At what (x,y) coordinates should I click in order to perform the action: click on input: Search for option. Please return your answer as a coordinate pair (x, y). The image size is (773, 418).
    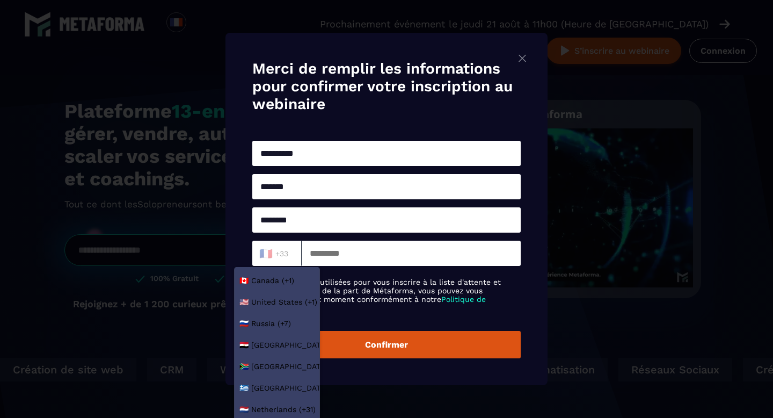
    Looking at the image, I should click on (274, 254).